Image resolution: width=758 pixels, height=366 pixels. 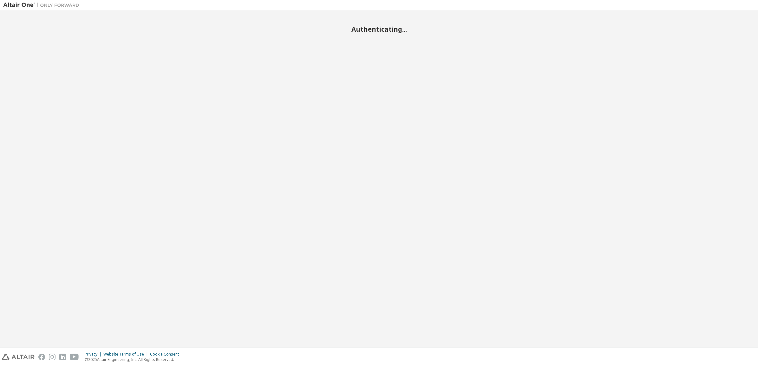 I want to click on img: youtube.svg, so click(x=74, y=357).